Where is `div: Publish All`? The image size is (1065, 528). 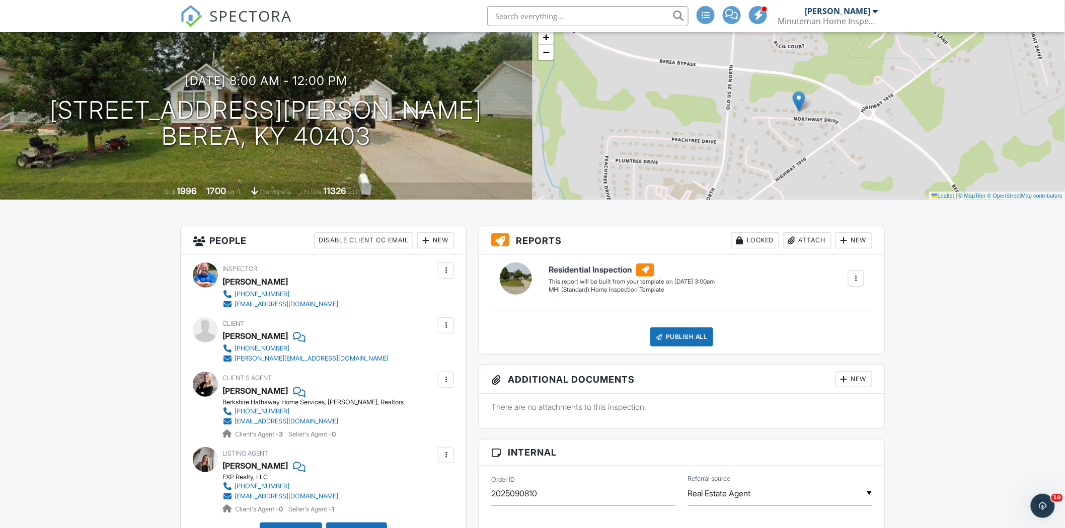
div: Publish All is located at coordinates (681, 337).